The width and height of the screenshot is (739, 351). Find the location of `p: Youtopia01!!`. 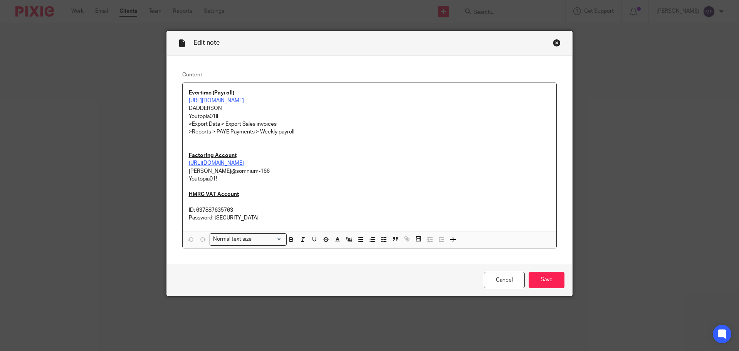

p: Youtopia01!! is located at coordinates (370, 116).